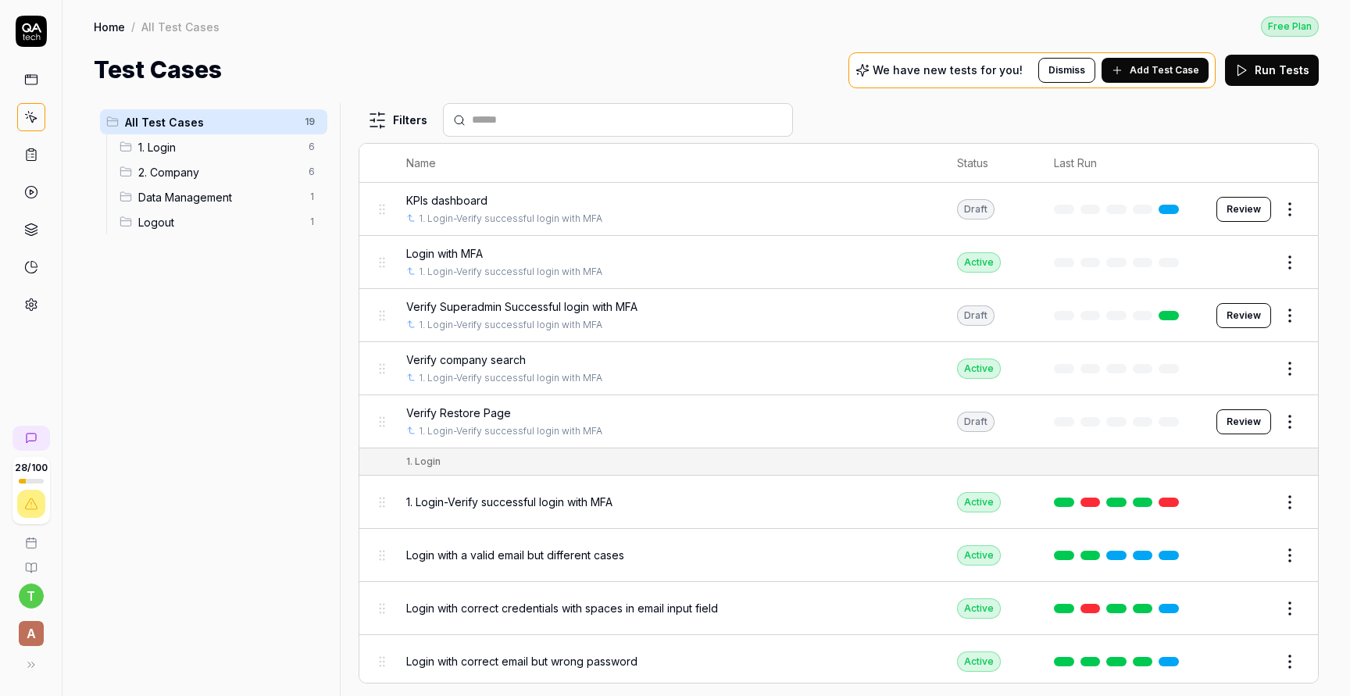 This screenshot has height=696, width=1350. What do you see at coordinates (219, 147) in the screenshot?
I see `span: 1. Login` at bounding box center [219, 147].